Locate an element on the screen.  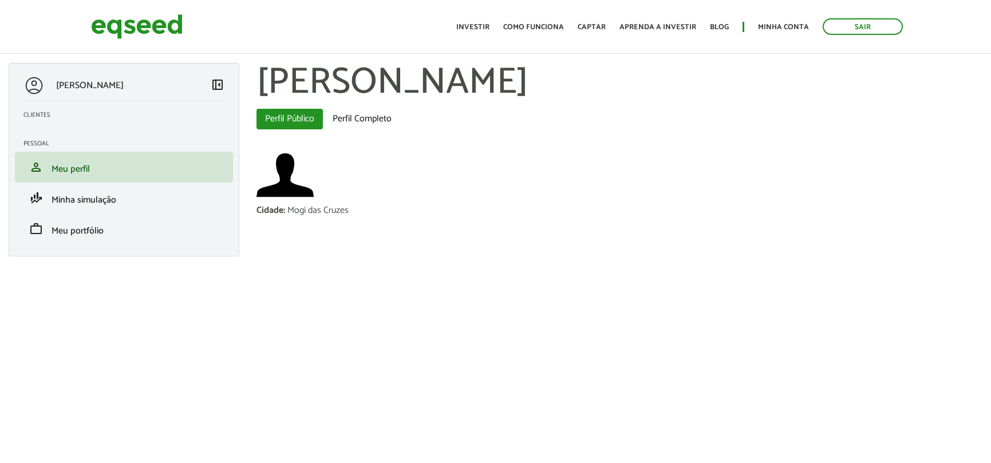
a: Captar is located at coordinates (591, 27).